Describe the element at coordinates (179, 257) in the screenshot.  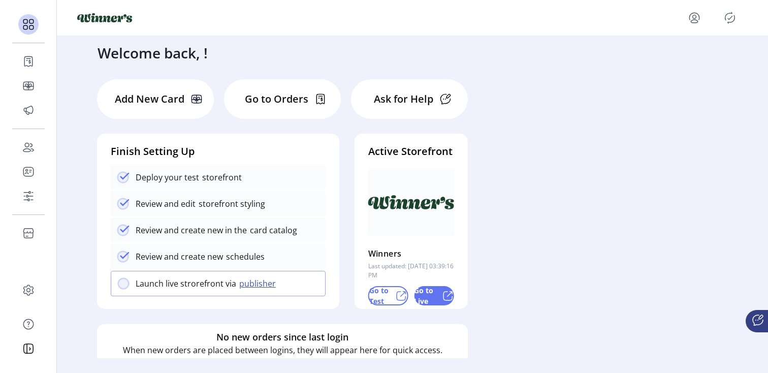
I see `p: Review and create new` at that location.